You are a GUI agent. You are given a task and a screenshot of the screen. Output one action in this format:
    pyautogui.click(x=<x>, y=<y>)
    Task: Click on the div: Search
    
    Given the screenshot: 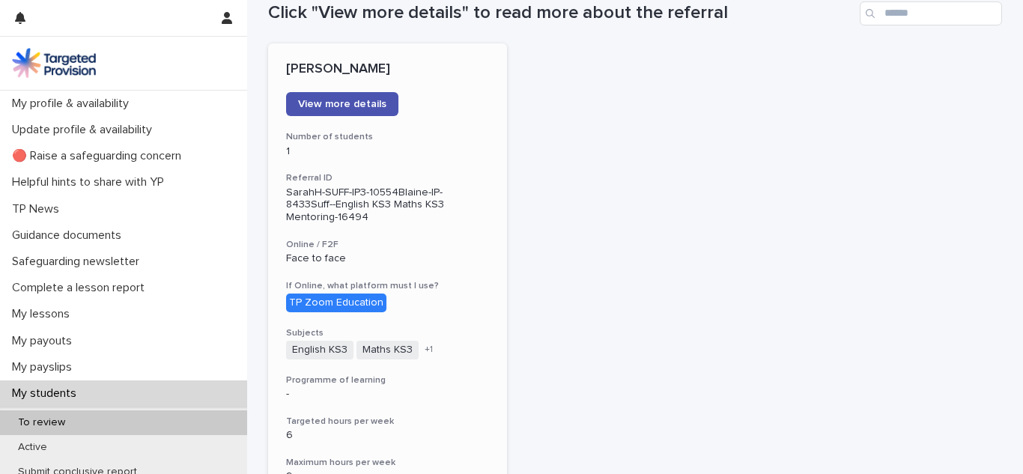 What is the action you would take?
    pyautogui.click(x=931, y=13)
    